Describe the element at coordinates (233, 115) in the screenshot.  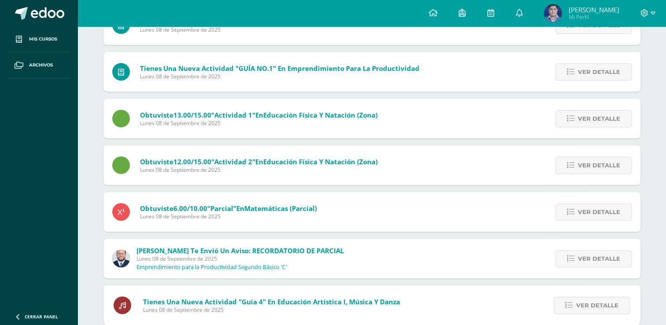
I see `span: "Actividad 1"` at that location.